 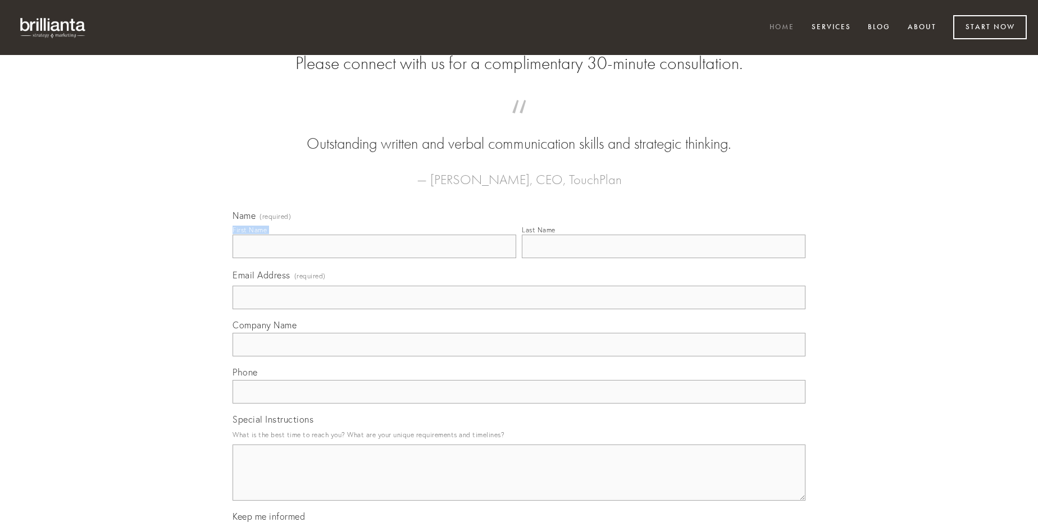 What do you see at coordinates (831, 28) in the screenshot?
I see `a: Services` at bounding box center [831, 28].